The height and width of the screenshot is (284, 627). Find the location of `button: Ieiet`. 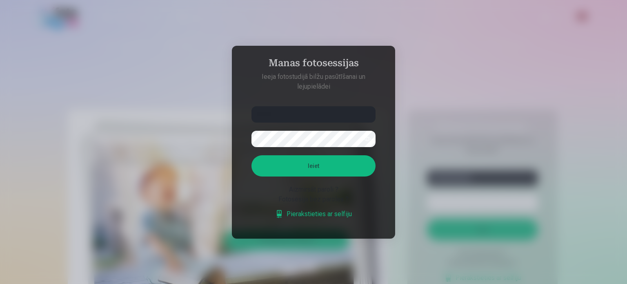

button: Ieiet is located at coordinates (313, 166).